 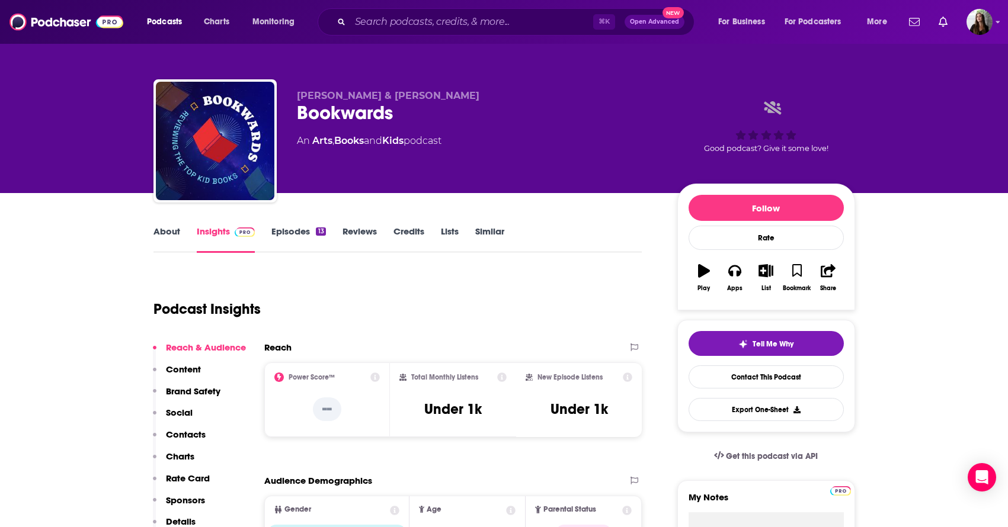 I want to click on span: For Podcasters, so click(x=813, y=22).